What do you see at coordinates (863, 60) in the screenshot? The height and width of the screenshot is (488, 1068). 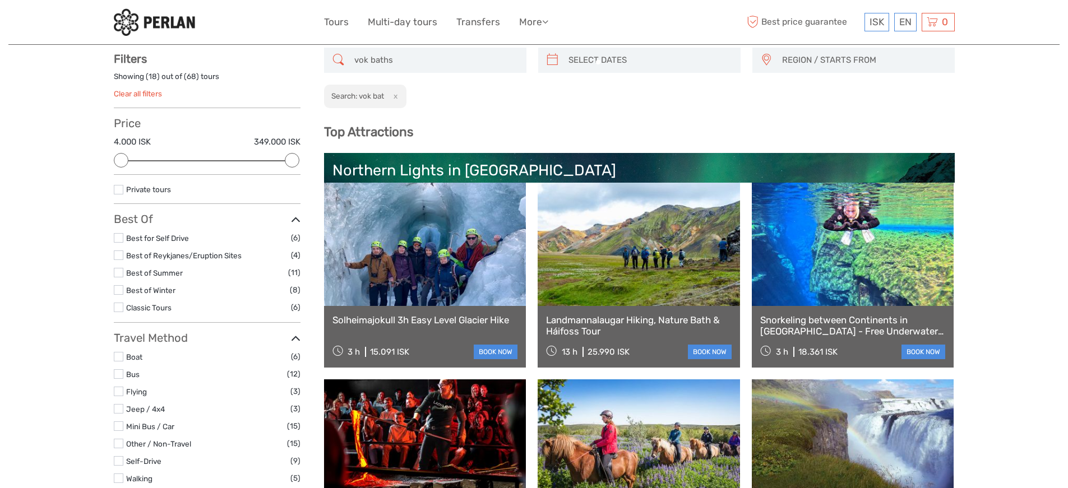 I see `span: REGION / STARTS FROM` at bounding box center [863, 60].